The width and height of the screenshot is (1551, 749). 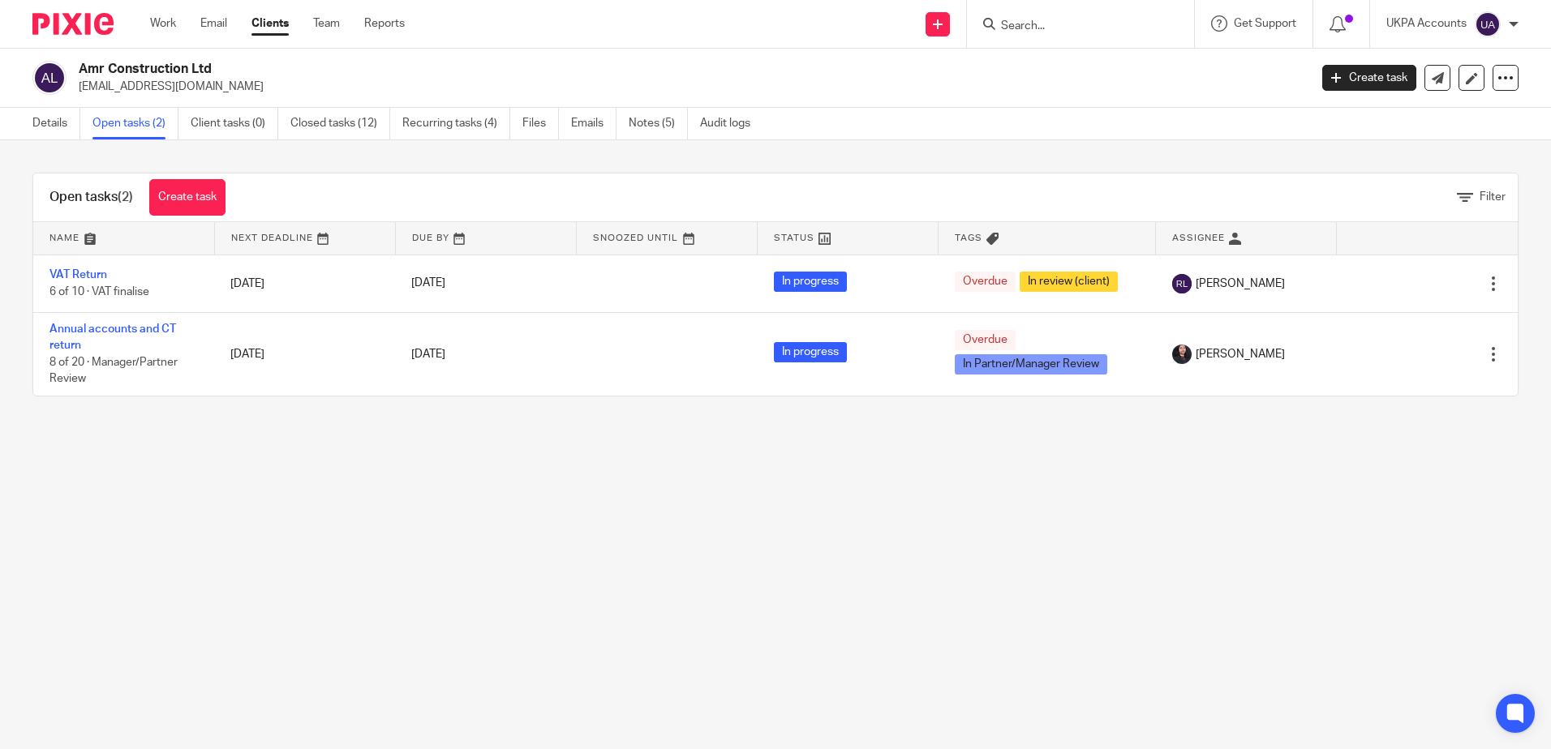 What do you see at coordinates (73, 24) in the screenshot?
I see `img: Pixie` at bounding box center [73, 24].